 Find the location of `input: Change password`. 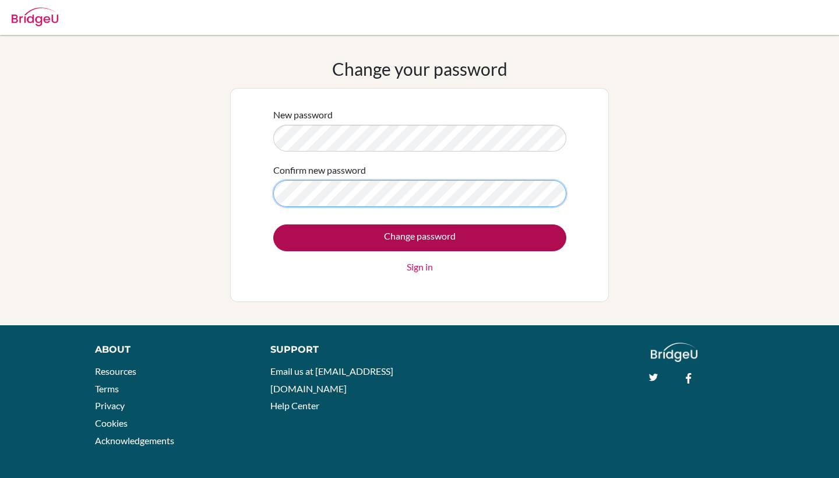

input: Change password is located at coordinates (419, 238).